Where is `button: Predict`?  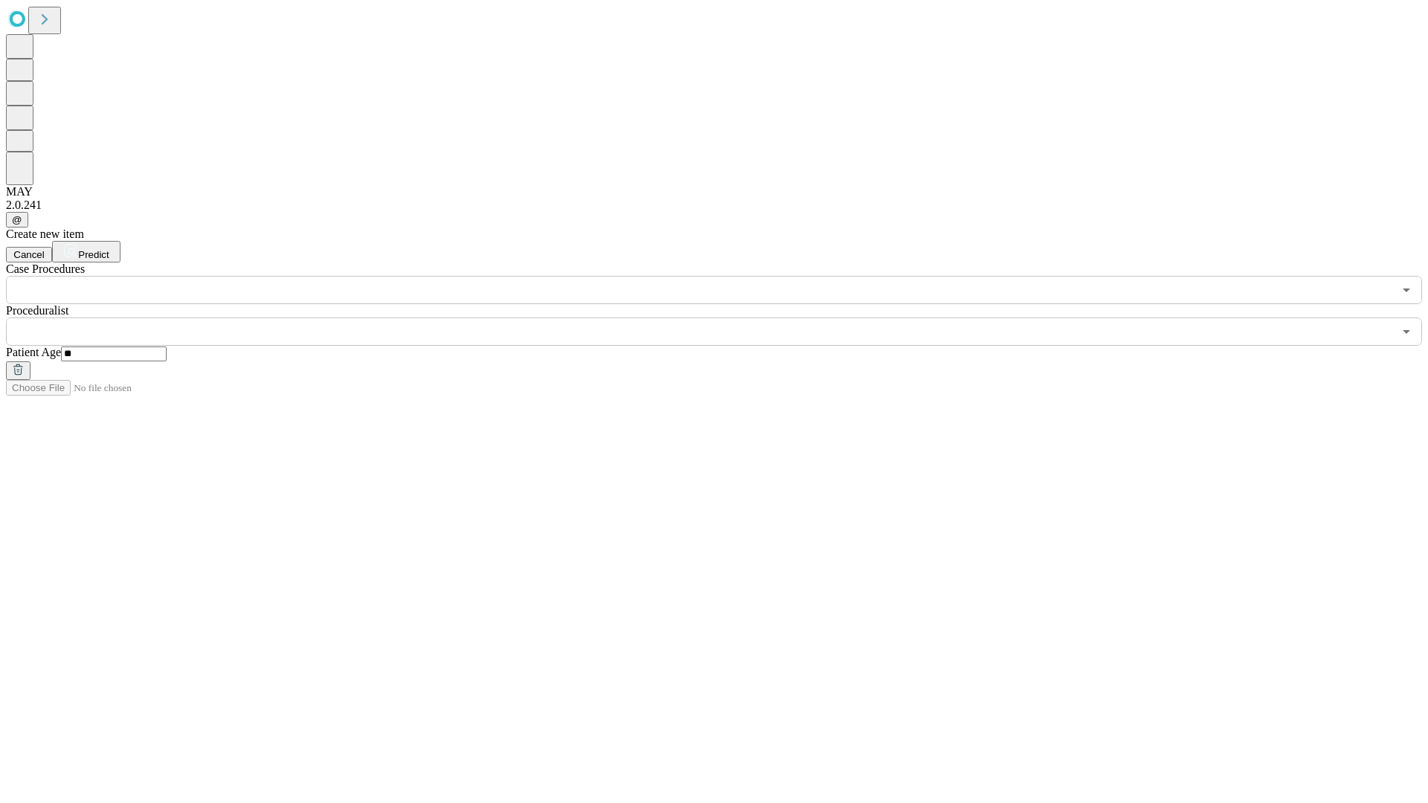 button: Predict is located at coordinates (86, 251).